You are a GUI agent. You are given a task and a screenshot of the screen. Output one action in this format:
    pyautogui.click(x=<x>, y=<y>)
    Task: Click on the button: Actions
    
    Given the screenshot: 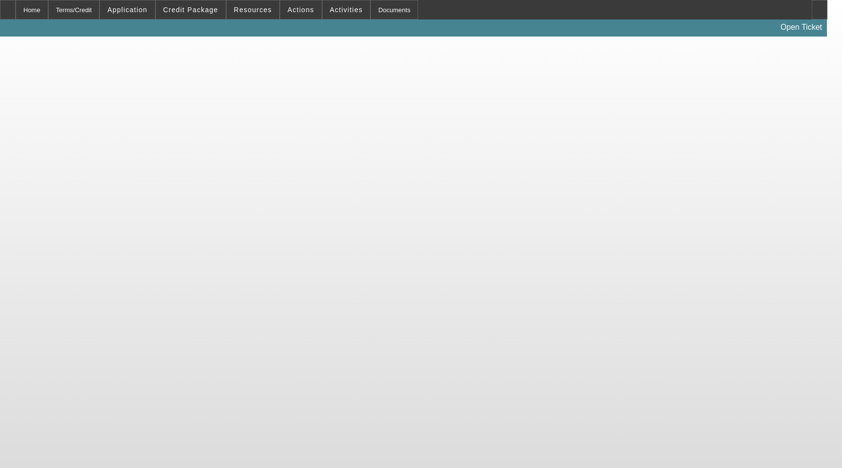 What is the action you would take?
    pyautogui.click(x=300, y=10)
    